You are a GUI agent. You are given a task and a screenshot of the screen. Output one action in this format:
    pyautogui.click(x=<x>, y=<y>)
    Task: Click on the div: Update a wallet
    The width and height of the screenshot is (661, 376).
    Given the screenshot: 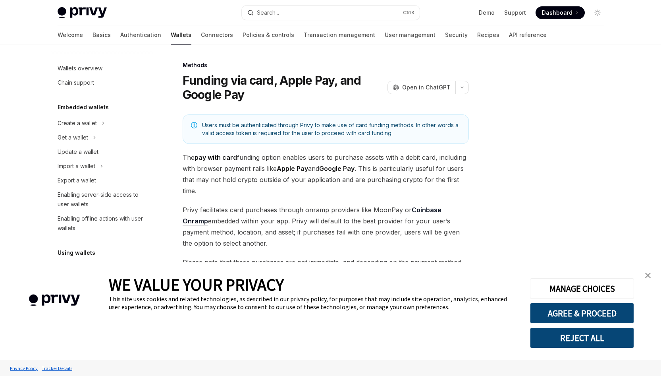 What is the action you would take?
    pyautogui.click(x=78, y=152)
    